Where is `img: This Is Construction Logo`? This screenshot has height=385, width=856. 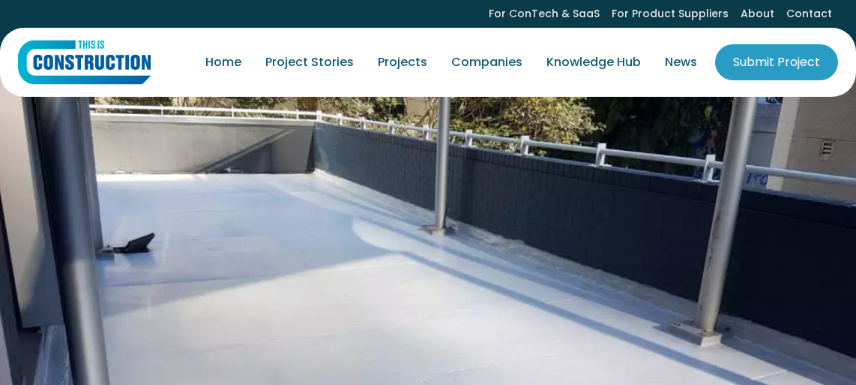
img: This Is Construction Logo is located at coordinates (84, 62).